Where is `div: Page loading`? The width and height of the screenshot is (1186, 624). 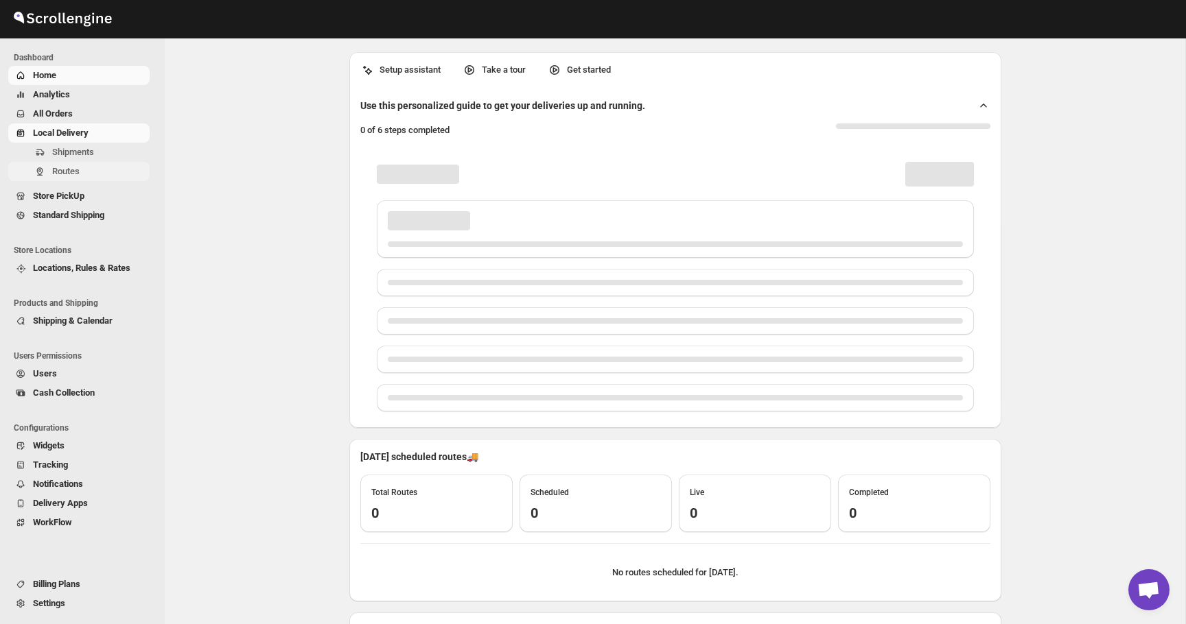 div: Page loading is located at coordinates (675, 283).